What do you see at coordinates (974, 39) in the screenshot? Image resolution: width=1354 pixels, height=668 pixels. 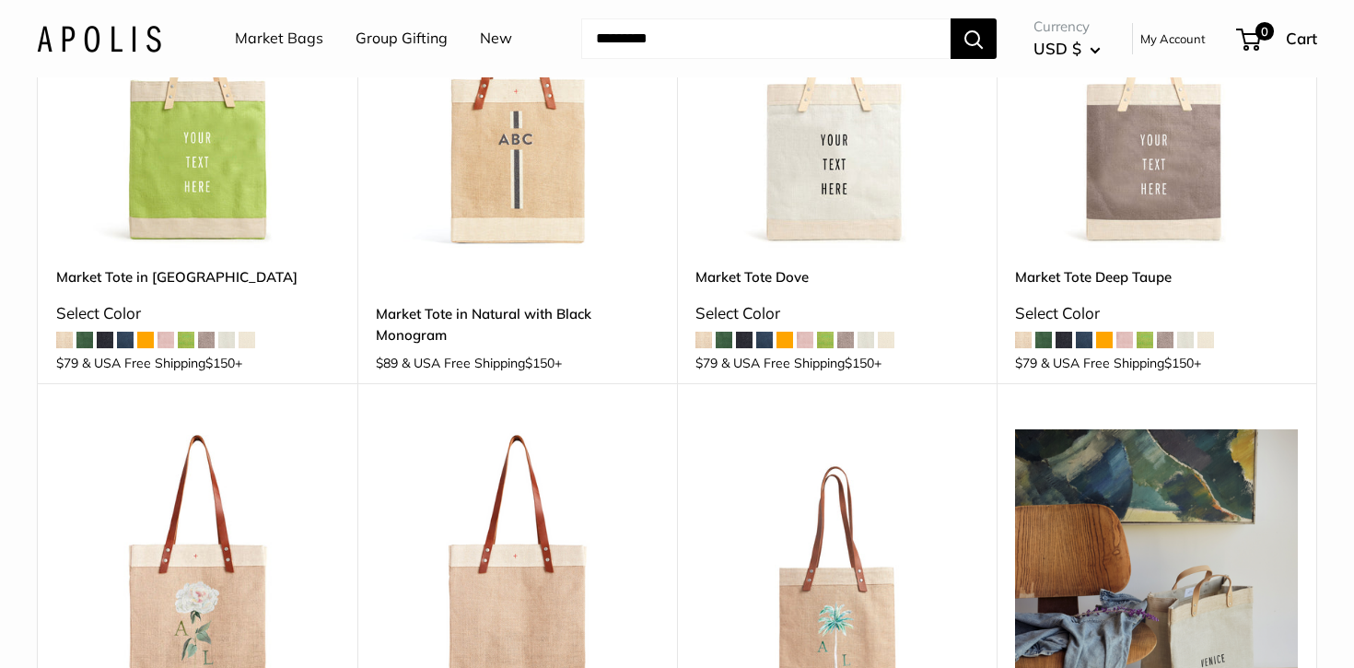 I see `button: Search` at bounding box center [974, 39].